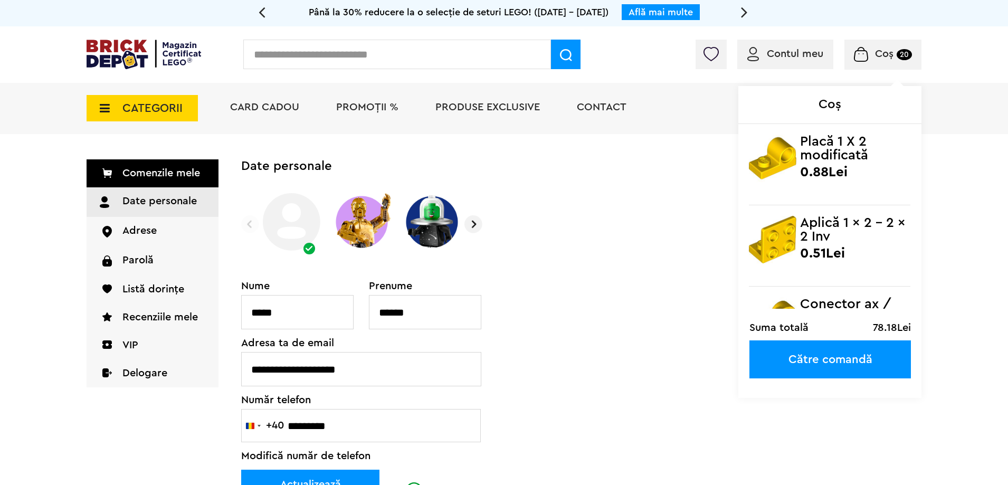 The image size is (1008, 485). I want to click on a: Card Cadou, so click(264, 107).